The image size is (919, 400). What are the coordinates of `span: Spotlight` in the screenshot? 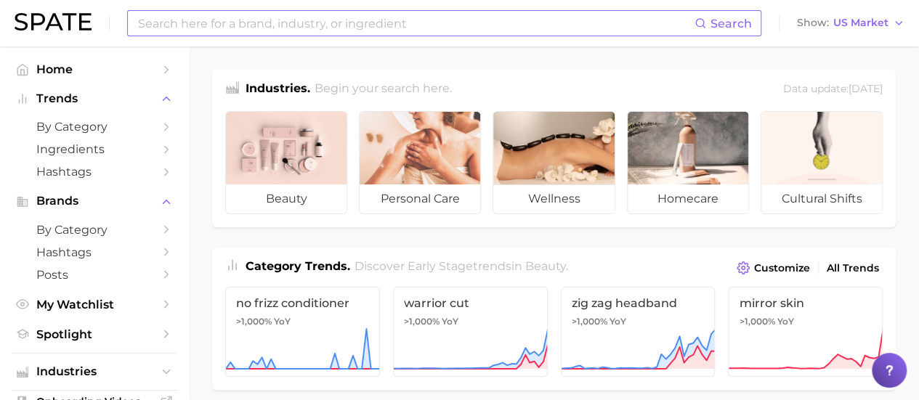 It's located at (94, 334).